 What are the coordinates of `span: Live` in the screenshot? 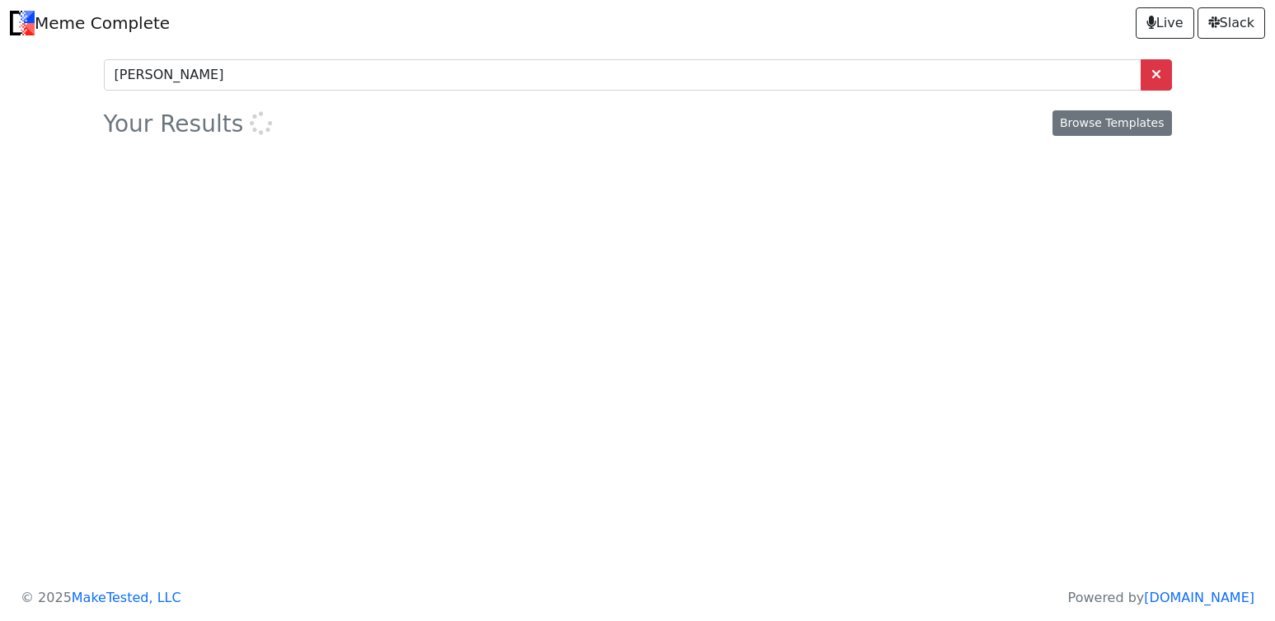 It's located at (1165, 23).